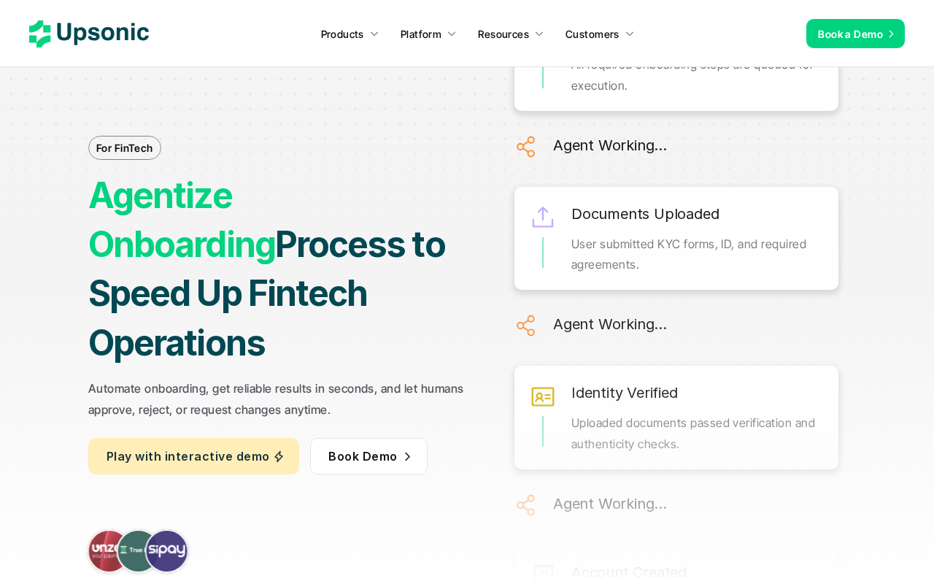 The image size is (934, 584). I want to click on h6: Documents Uploaded, so click(645, 214).